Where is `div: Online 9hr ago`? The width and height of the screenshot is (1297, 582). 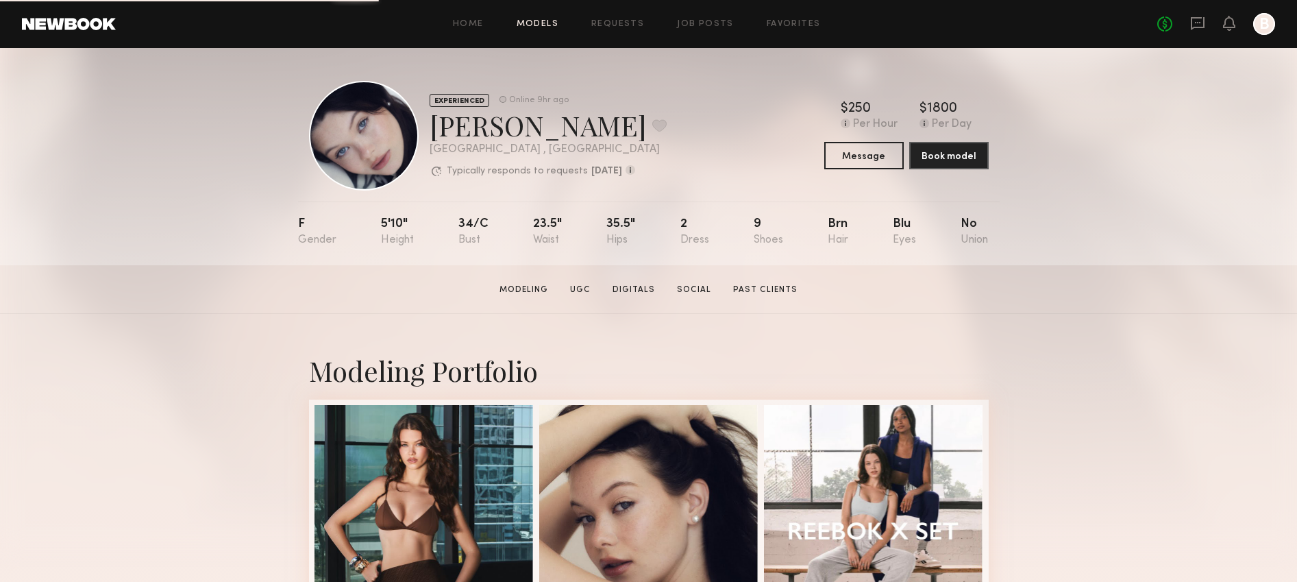
div: Online 9hr ago is located at coordinates (539, 100).